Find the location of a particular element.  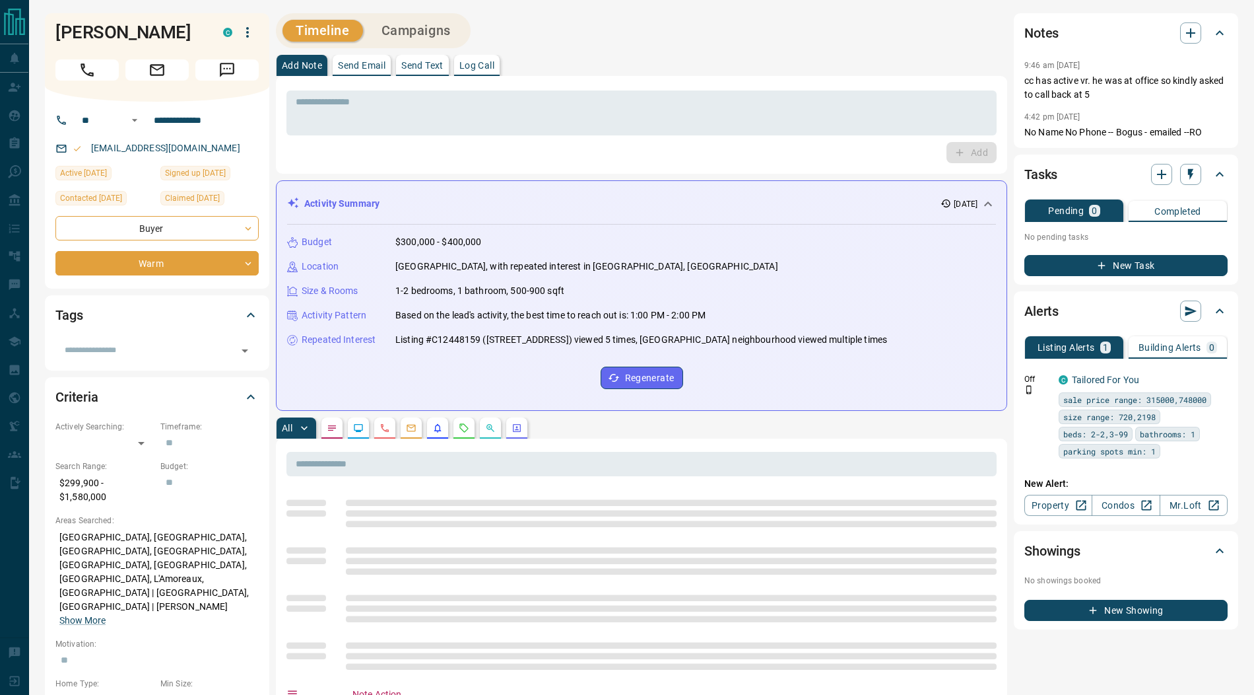

p: Log Call is located at coordinates (477, 65).